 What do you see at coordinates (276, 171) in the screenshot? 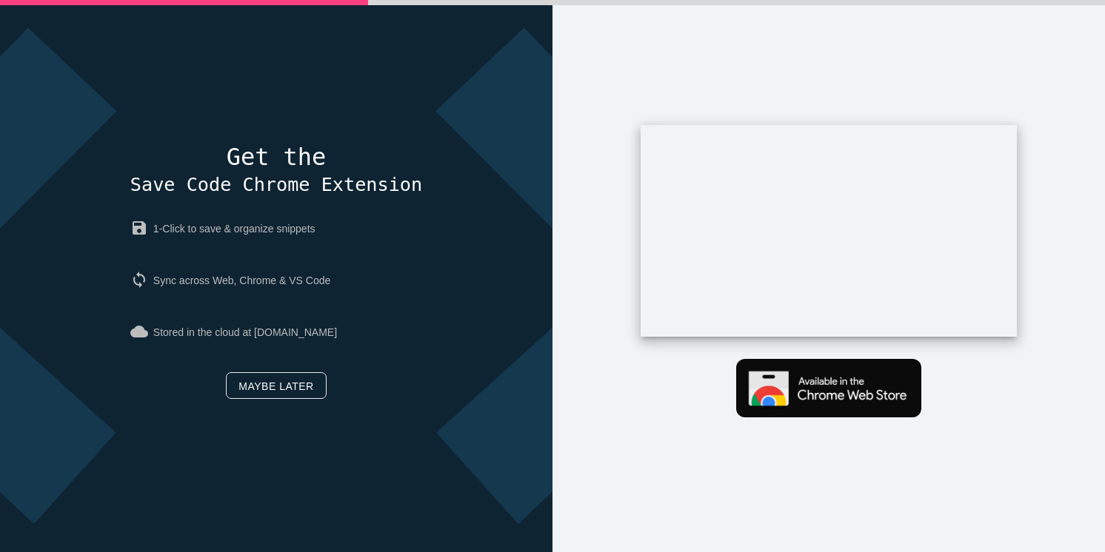
I see `h4: Get the` at bounding box center [276, 171].